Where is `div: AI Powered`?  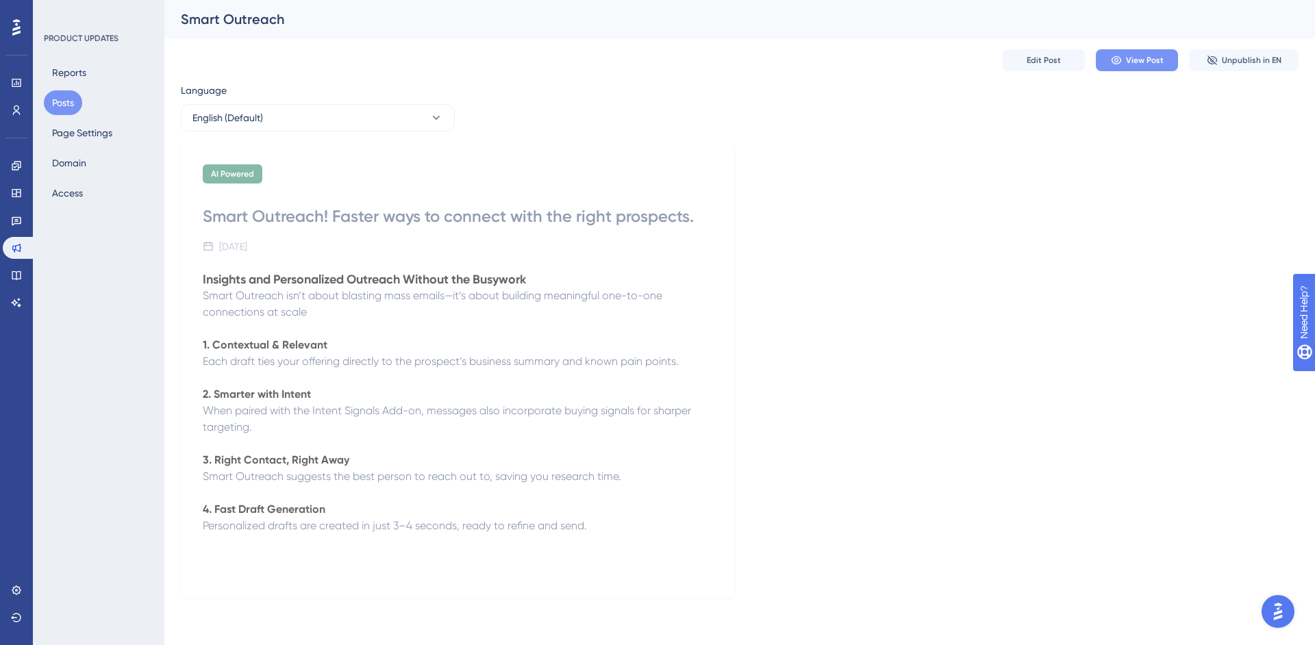
div: AI Powered is located at coordinates (232, 174).